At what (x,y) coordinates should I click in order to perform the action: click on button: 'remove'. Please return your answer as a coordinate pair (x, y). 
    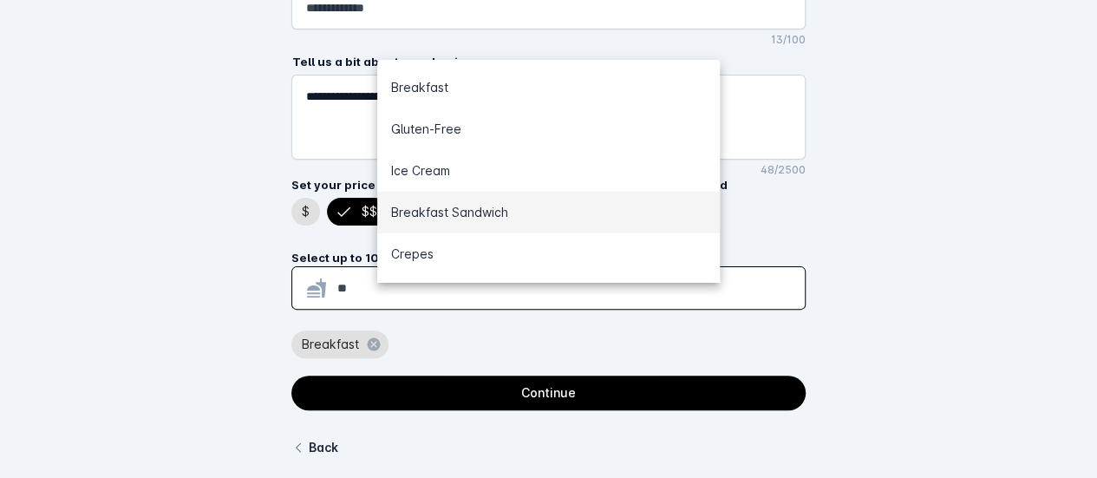
    Looking at the image, I should click on (374, 344).